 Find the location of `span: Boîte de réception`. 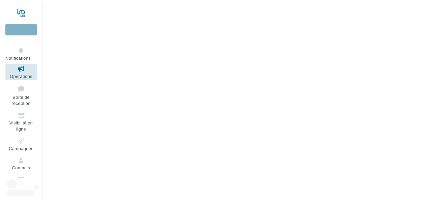

span: Boîte de réception is located at coordinates (21, 100).